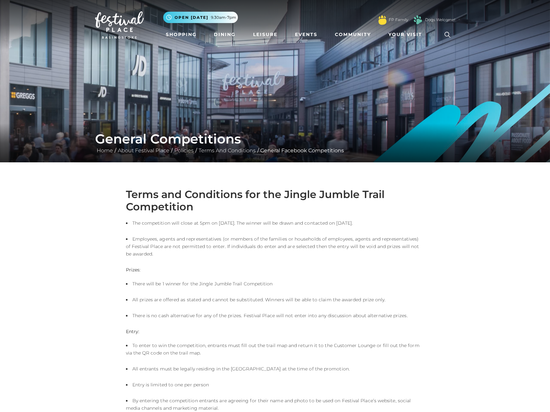  I want to click on strong: Entry:, so click(133, 332).